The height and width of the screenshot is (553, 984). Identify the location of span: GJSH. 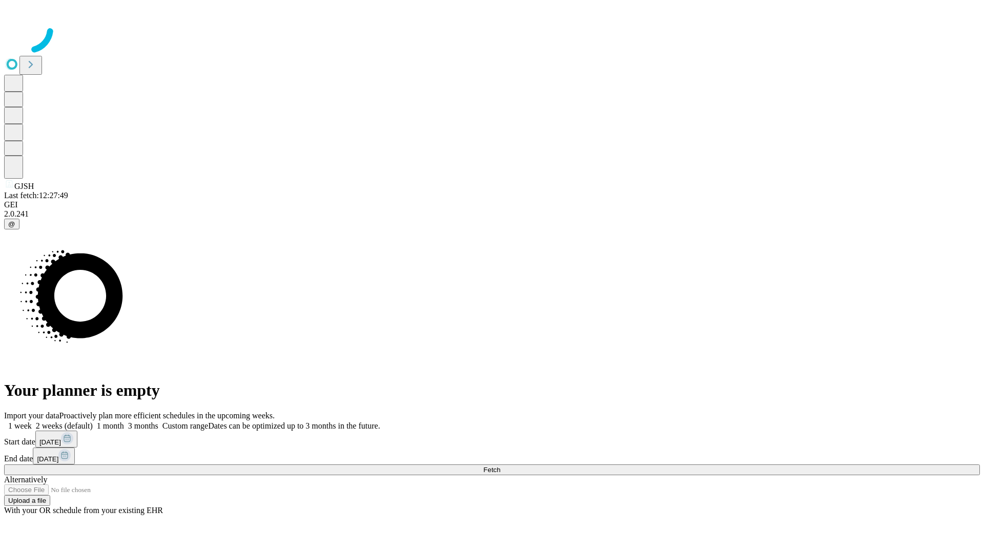
(24, 186).